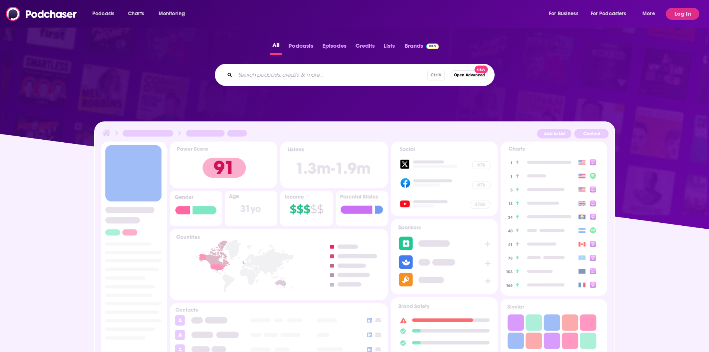 The height and width of the screenshot is (352, 709). Describe the element at coordinates (103, 14) in the screenshot. I see `span: Podcasts` at that location.